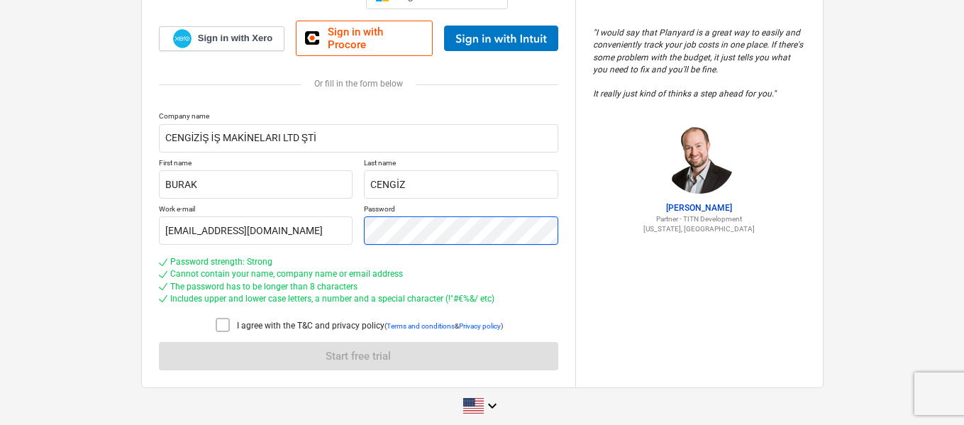 Image resolution: width=964 pixels, height=425 pixels. Describe the element at coordinates (287, 274) in the screenshot. I see `div: Cannot contain your name, company name or email address` at that location.